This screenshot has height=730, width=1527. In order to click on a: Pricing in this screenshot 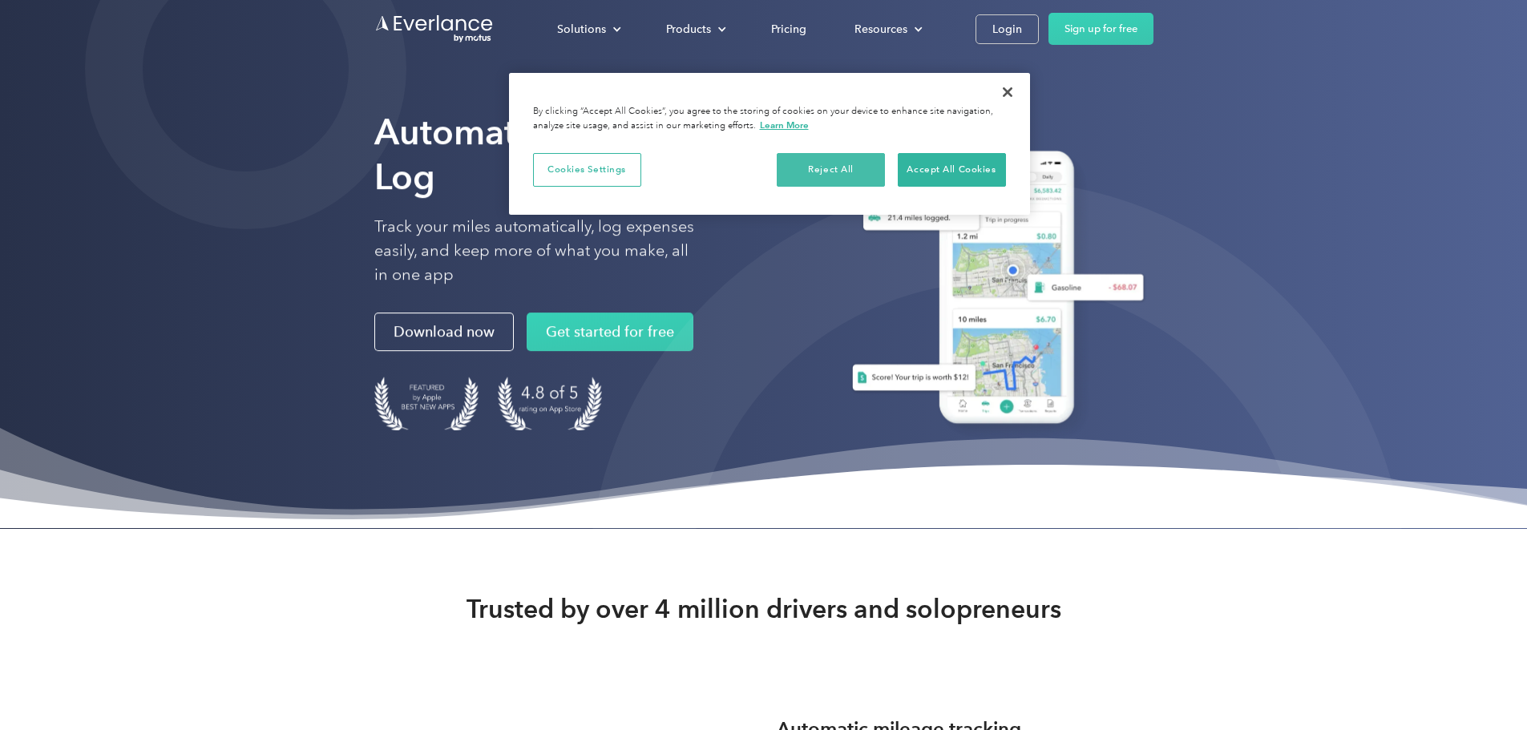, I will do `click(789, 29)`.